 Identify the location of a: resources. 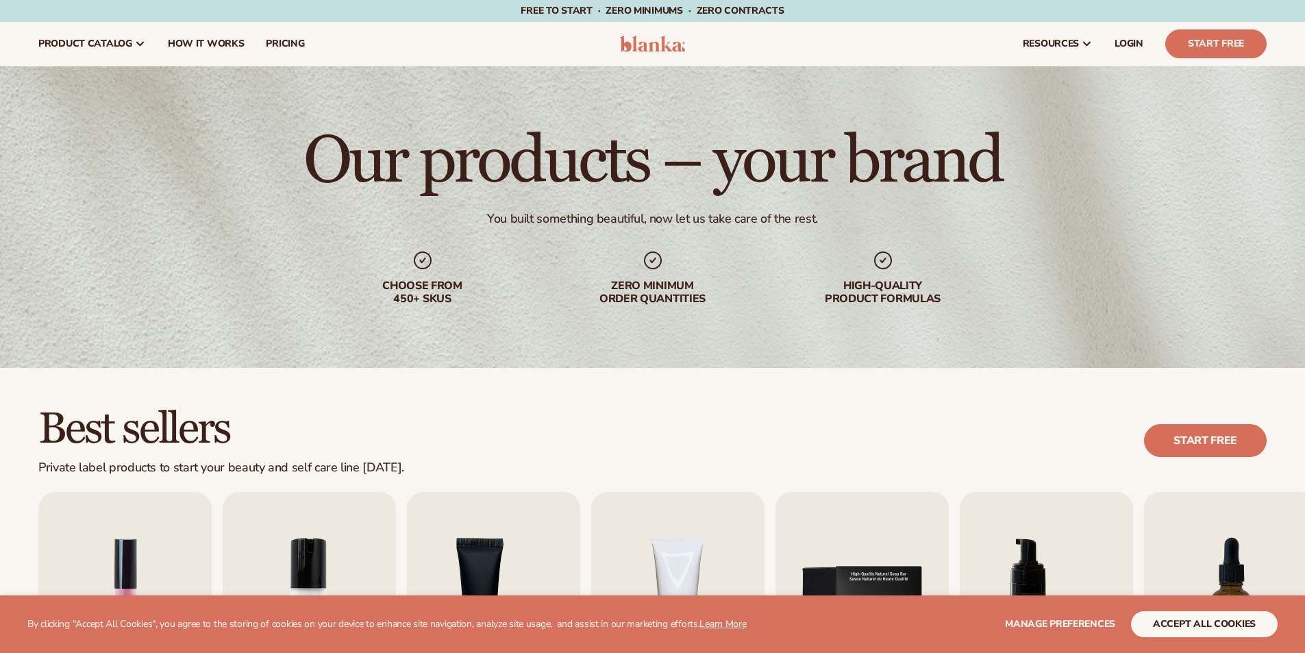
(1057, 44).